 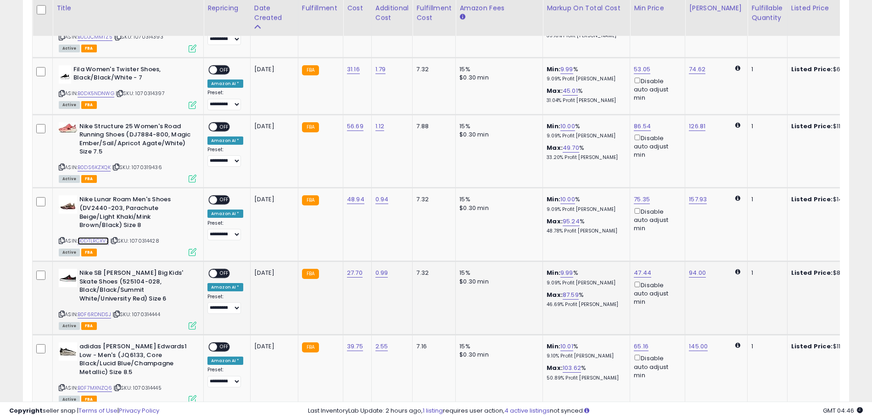 What do you see at coordinates (381, 69) in the screenshot?
I see `a: 1.79` at bounding box center [381, 69].